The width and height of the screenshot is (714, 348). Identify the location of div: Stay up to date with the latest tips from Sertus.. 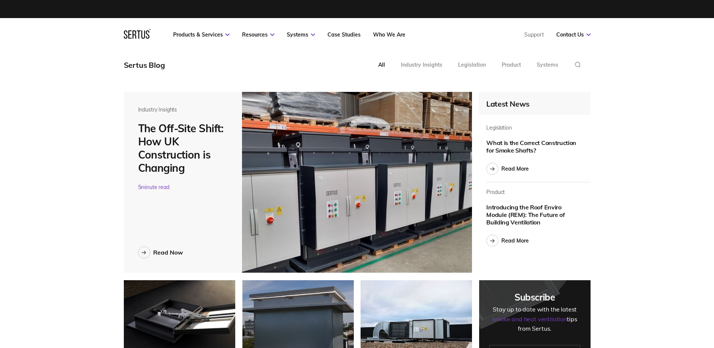
(535, 319).